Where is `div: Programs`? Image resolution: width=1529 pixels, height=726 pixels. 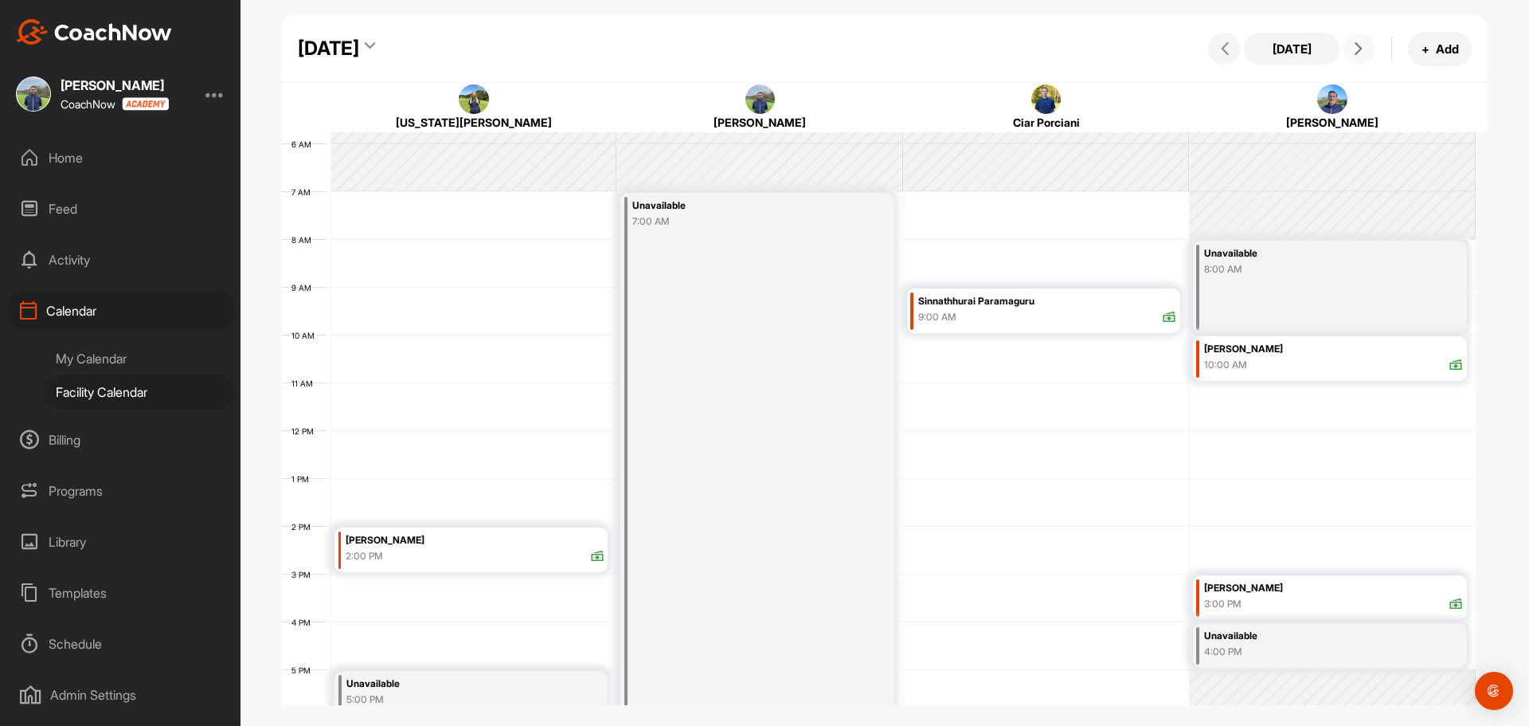 div: Programs is located at coordinates (121, 491).